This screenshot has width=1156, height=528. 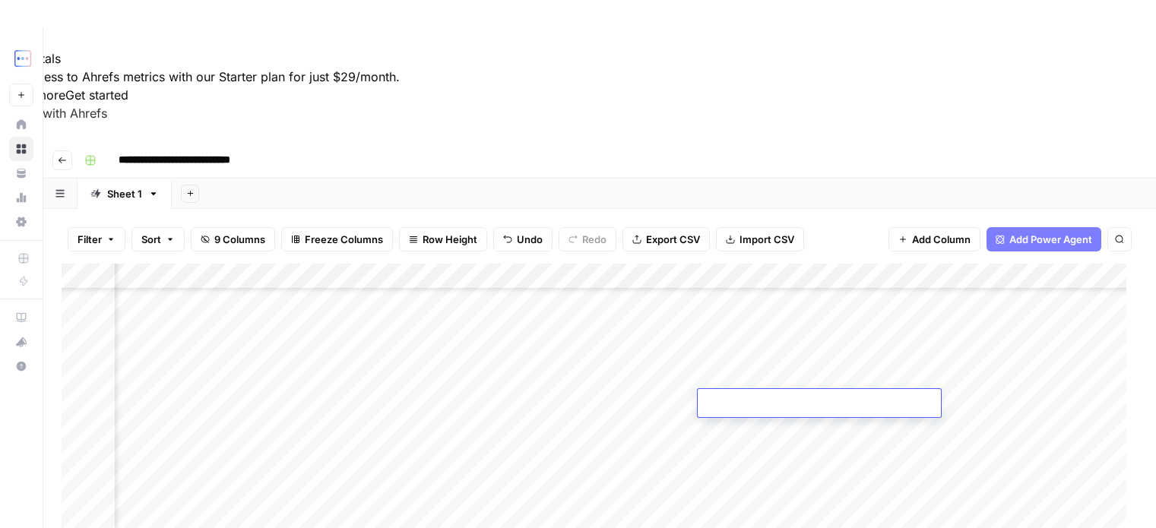 What do you see at coordinates (21, 342) in the screenshot?
I see `div: What's new?` at bounding box center [21, 342].